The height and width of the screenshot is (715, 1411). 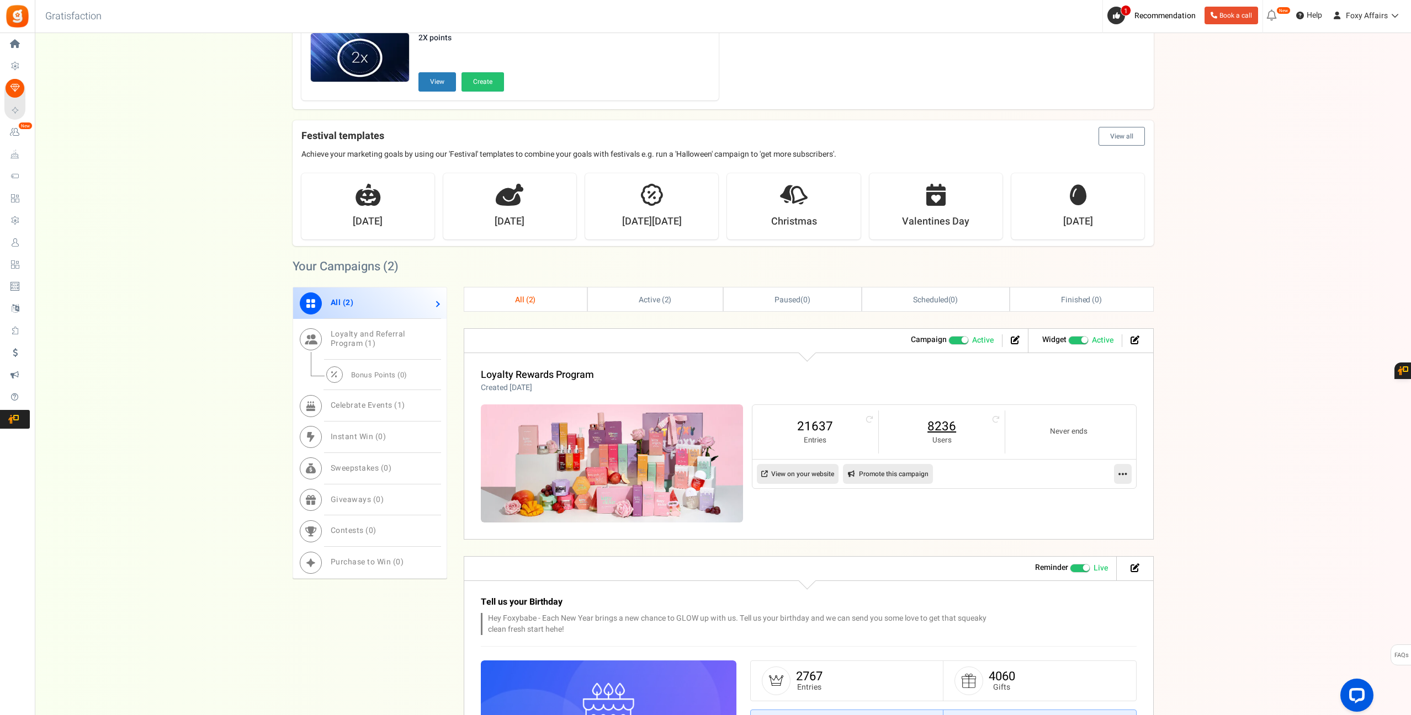 I want to click on a: Loyalty Rewards Program, so click(x=537, y=375).